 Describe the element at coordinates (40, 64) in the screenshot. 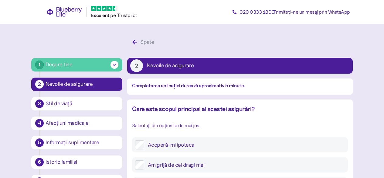

I see `font: 1` at that location.